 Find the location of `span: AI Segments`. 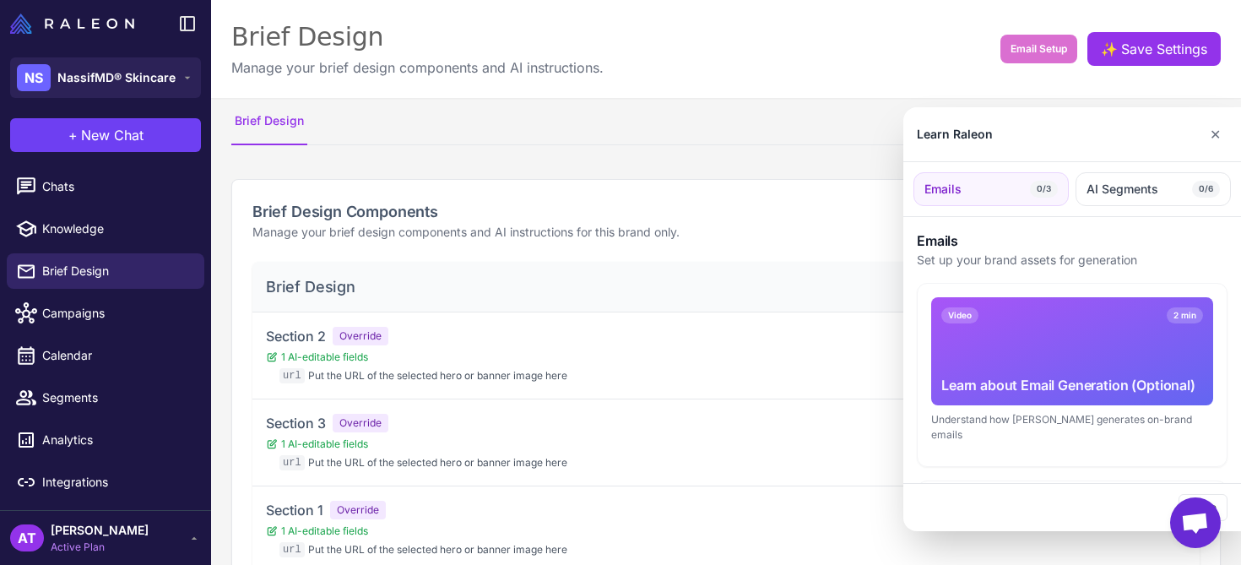

span: AI Segments is located at coordinates (1122, 189).